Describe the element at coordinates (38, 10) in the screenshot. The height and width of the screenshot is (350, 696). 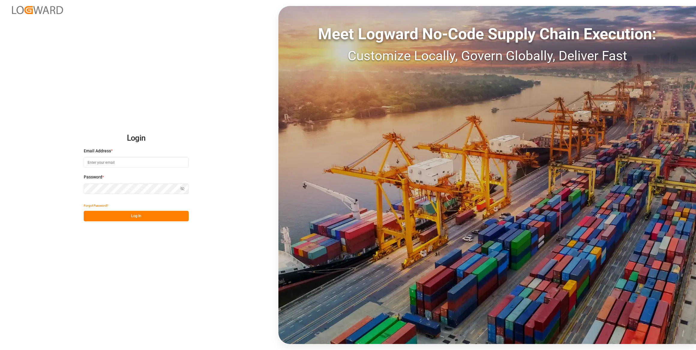
I see `img: Logward_new_orange.png` at that location.